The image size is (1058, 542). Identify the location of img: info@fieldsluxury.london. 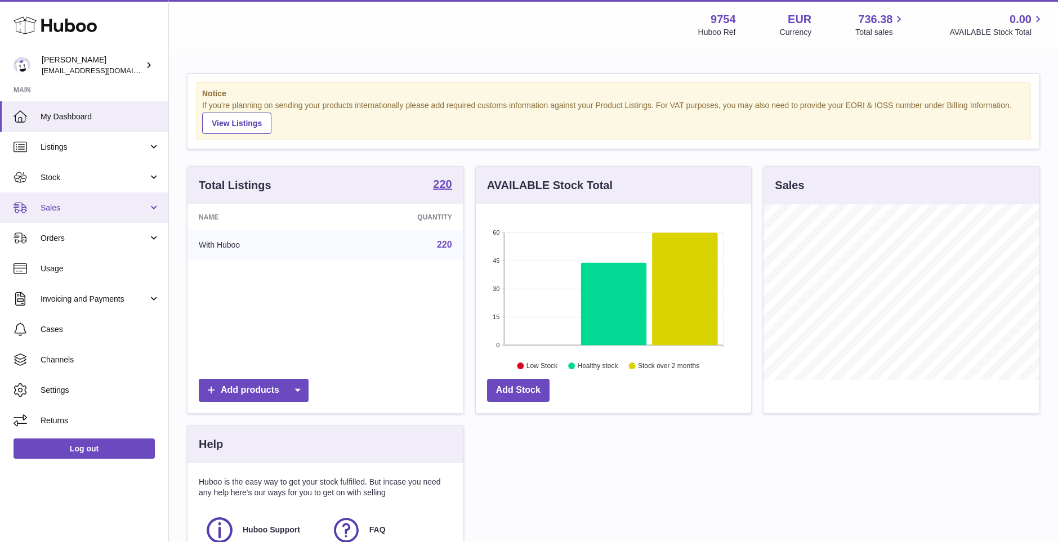
(22, 65).